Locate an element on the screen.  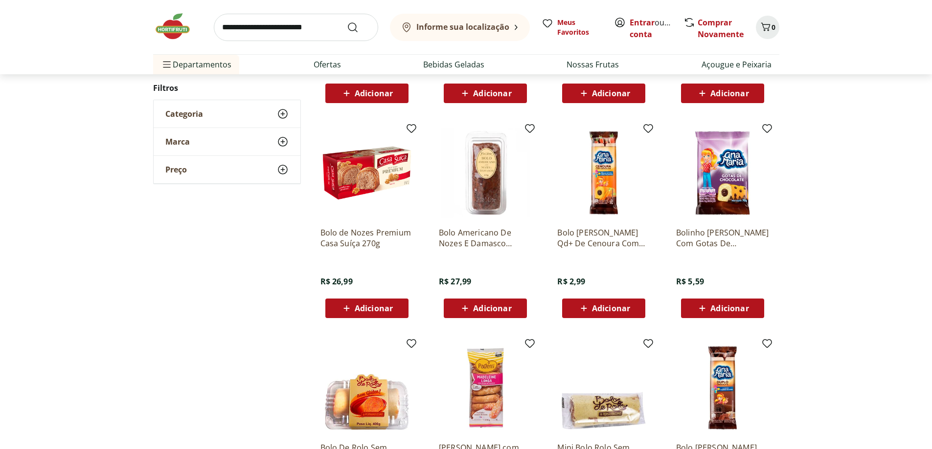
button: Categoria is located at coordinates (227, 114).